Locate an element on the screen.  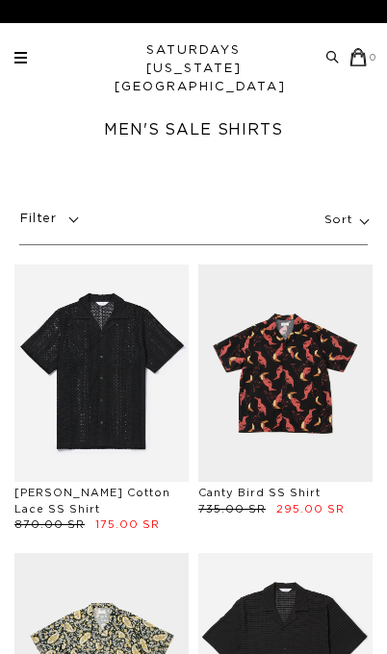
small: 0 is located at coordinates (373, 58).